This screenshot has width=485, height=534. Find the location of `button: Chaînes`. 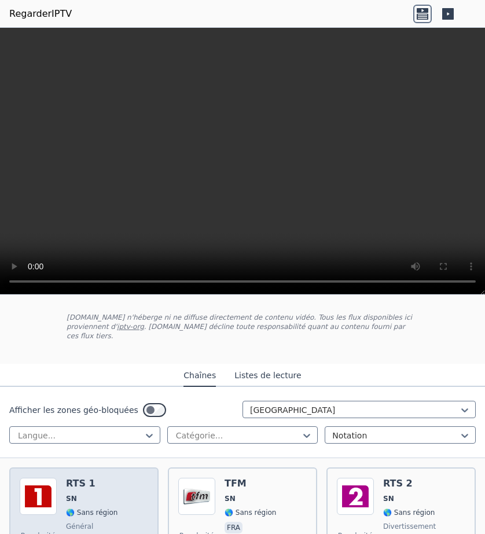

button: Chaînes is located at coordinates (200, 376).